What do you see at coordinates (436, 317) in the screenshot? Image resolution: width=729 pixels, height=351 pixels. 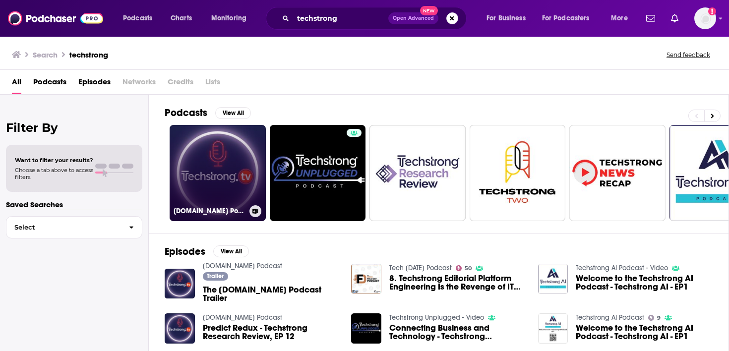 I see `a: Techstrong Unplugged - Video` at bounding box center [436, 317].